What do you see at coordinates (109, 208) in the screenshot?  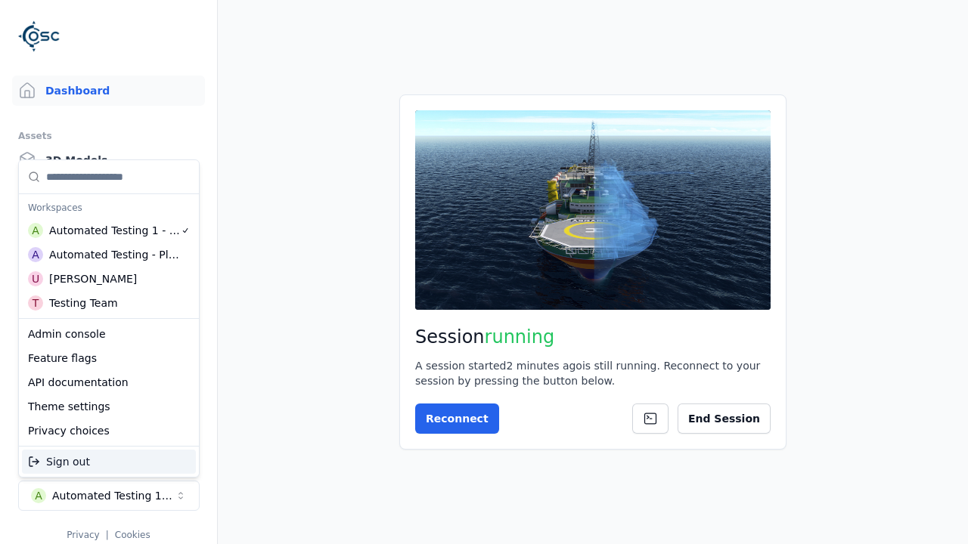 I see `div: Workspaces` at bounding box center [109, 208].